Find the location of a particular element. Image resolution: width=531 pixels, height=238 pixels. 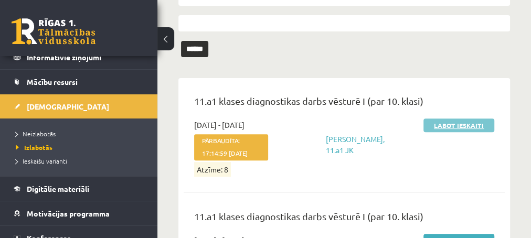

a: Neizlabotās is located at coordinates (81, 134).